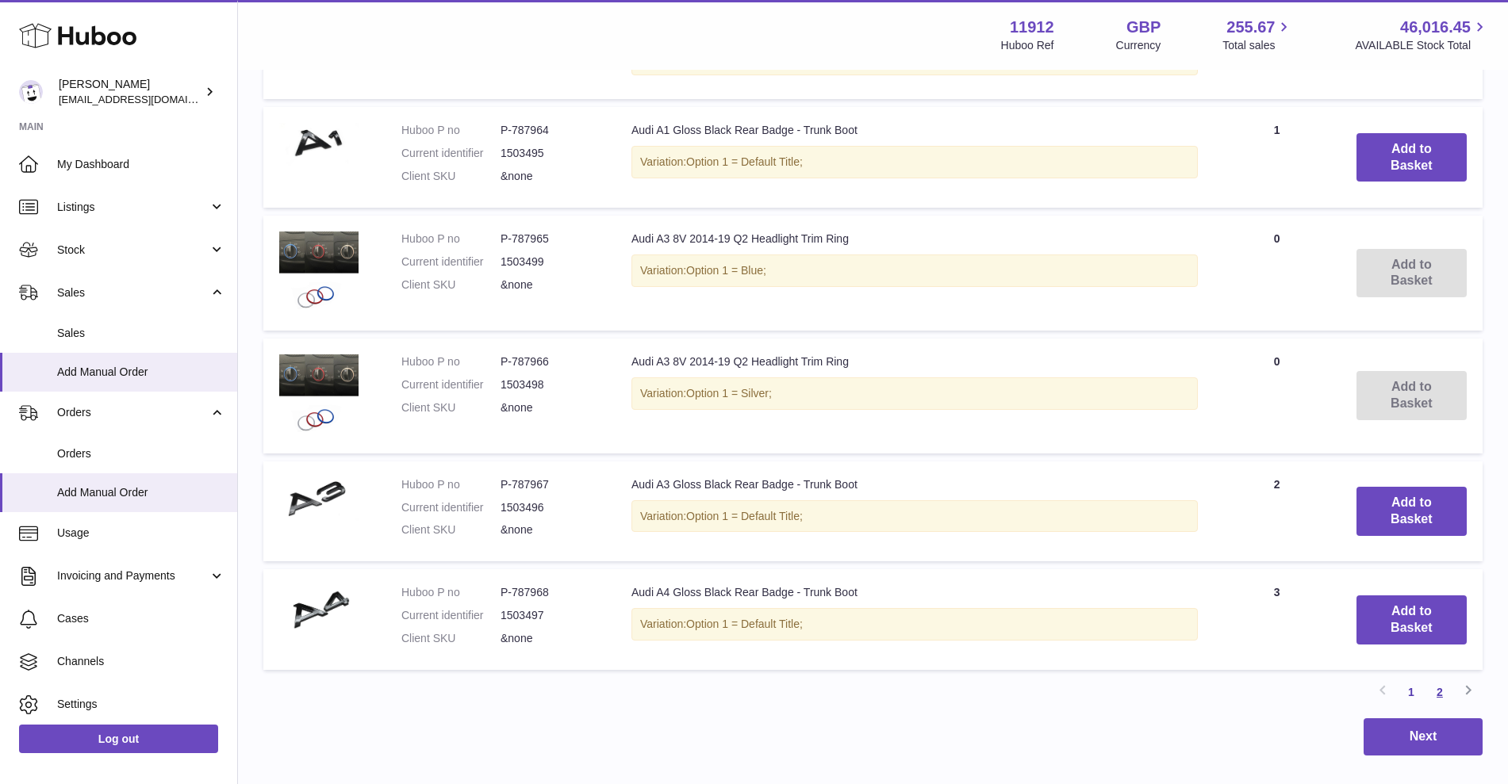  I want to click on span: Option 1 = Blue;, so click(726, 270).